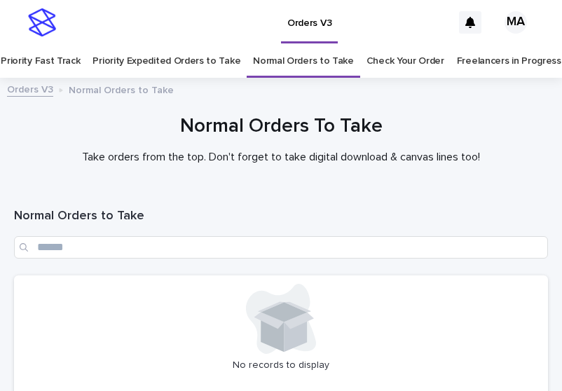 The image size is (562, 391). Describe the element at coordinates (166, 61) in the screenshot. I see `a: Priority Expedited Orders to Take` at that location.